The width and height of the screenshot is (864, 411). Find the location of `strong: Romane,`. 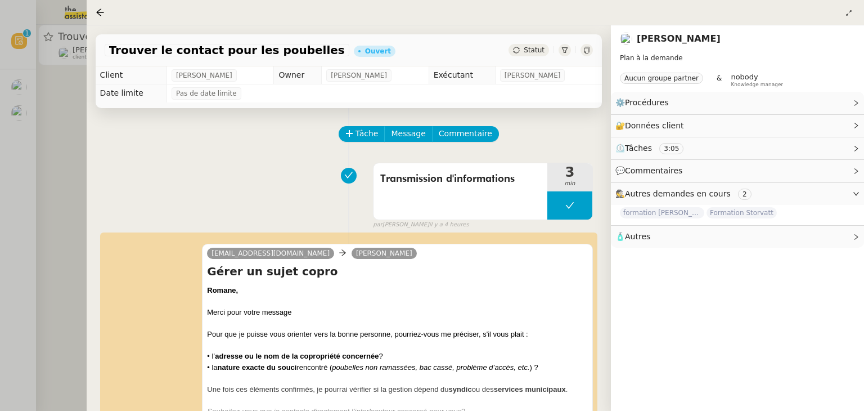

strong: Romane, is located at coordinates (222, 290).